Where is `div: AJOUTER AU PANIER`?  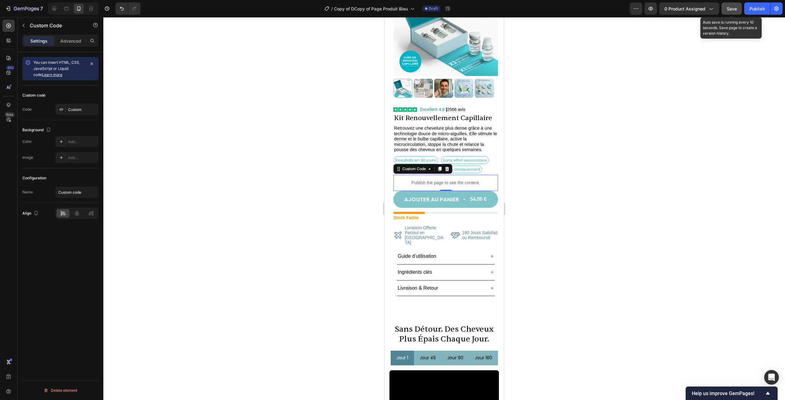
div: AJOUTER AU PANIER is located at coordinates (47, 182).